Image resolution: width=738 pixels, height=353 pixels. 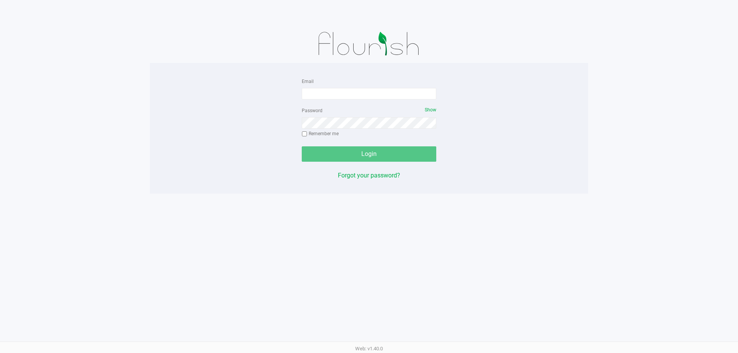 I want to click on label: Remember me, so click(x=320, y=134).